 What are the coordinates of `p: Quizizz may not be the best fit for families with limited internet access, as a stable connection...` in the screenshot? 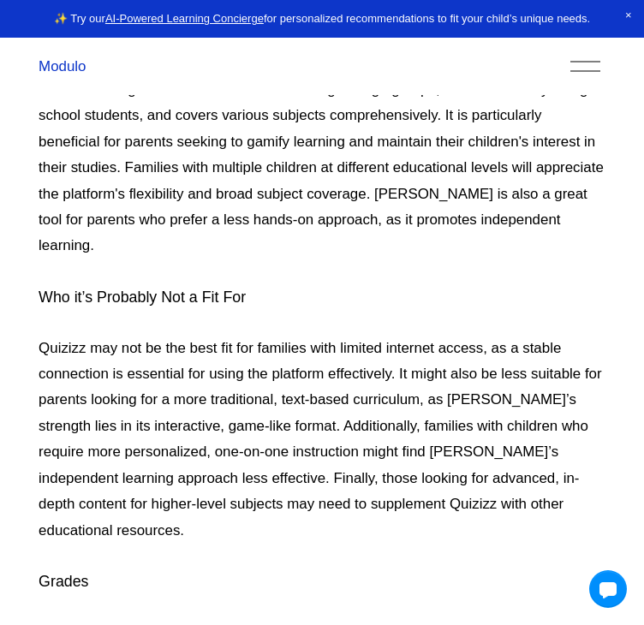 It's located at (322, 439).